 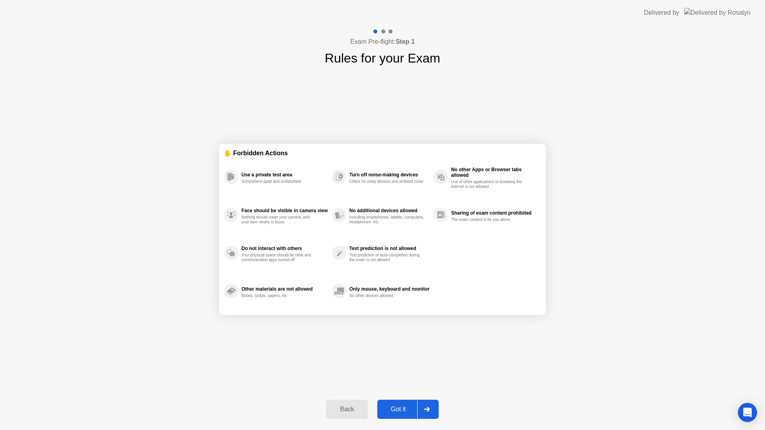 What do you see at coordinates (494, 172) in the screenshot?
I see `div: No other Apps or Browser tabs allowed` at bounding box center [494, 172].